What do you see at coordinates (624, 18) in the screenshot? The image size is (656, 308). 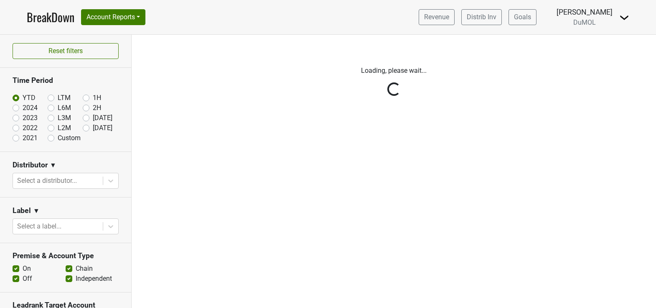 I see `img: Dropdown Menu` at bounding box center [624, 18].